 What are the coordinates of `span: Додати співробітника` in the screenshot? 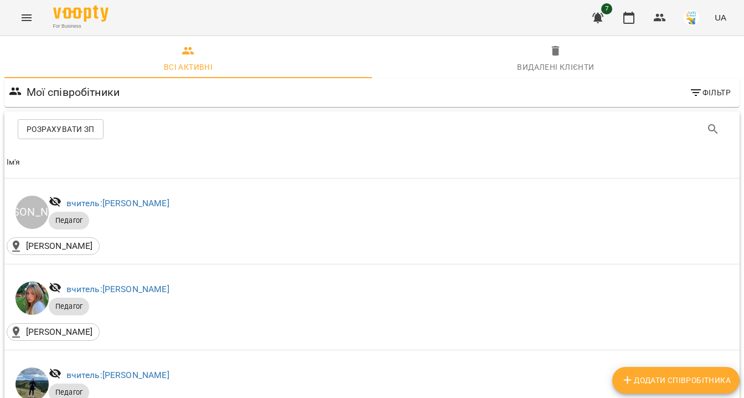 It's located at (676, 380).